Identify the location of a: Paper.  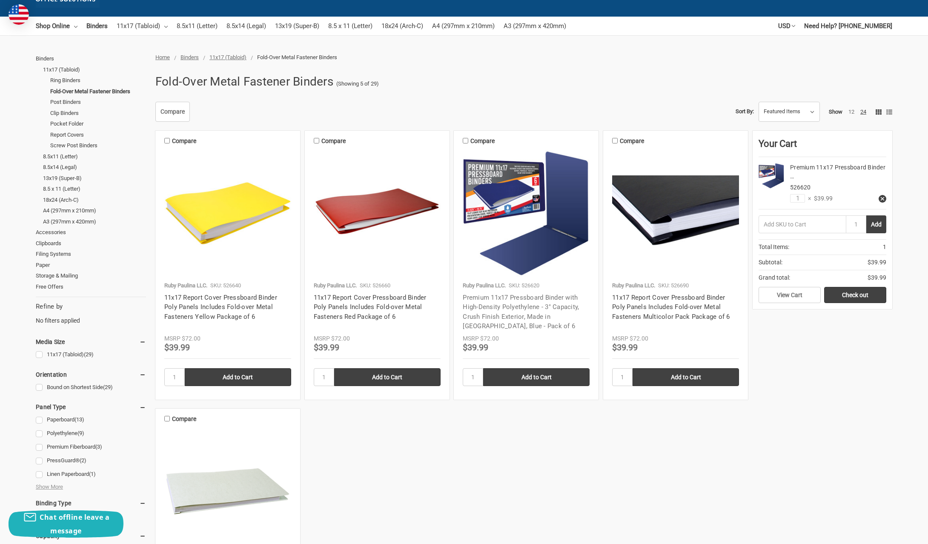
(91, 265).